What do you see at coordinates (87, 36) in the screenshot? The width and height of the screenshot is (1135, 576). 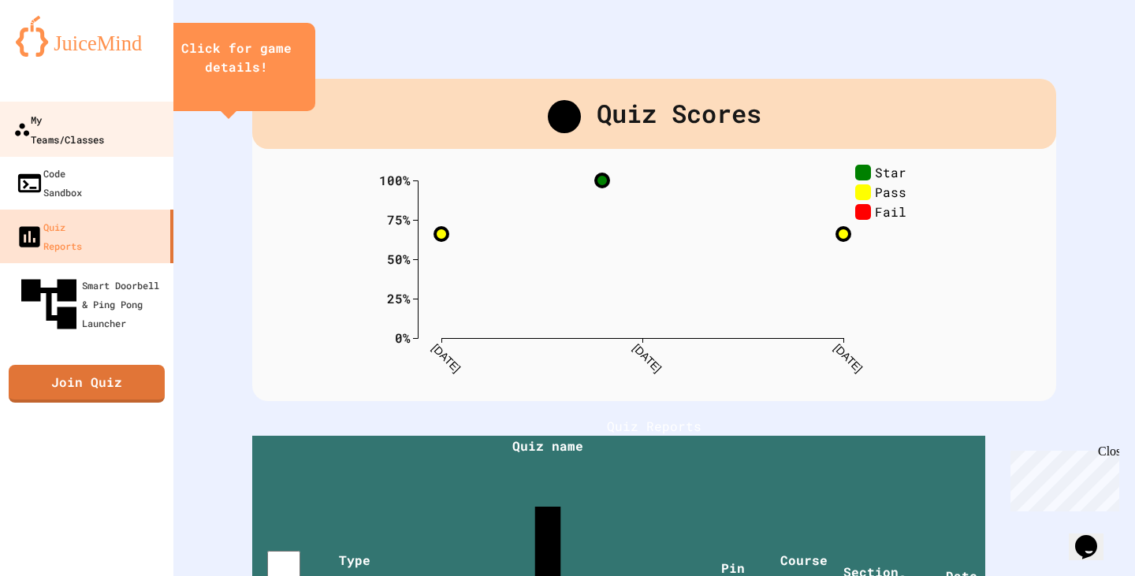 I see `img: logo-orange.svg` at bounding box center [87, 36].